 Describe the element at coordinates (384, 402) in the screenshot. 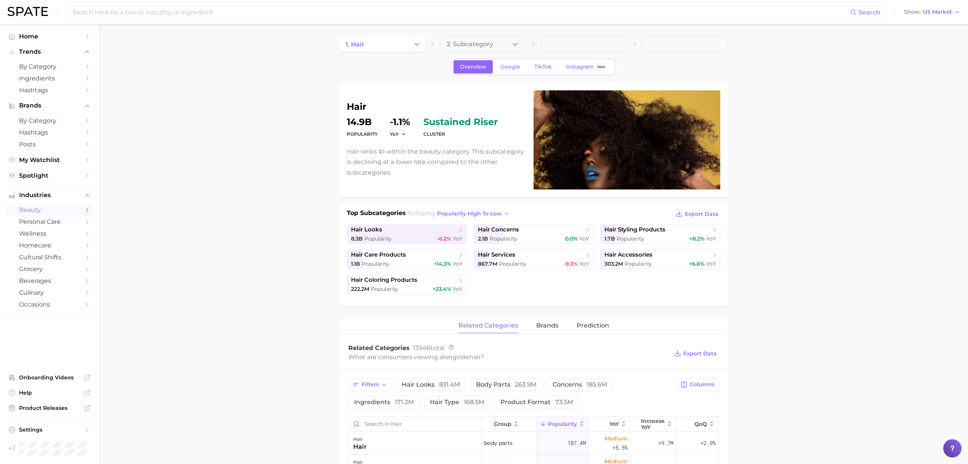

I see `span: ingredients` at that location.